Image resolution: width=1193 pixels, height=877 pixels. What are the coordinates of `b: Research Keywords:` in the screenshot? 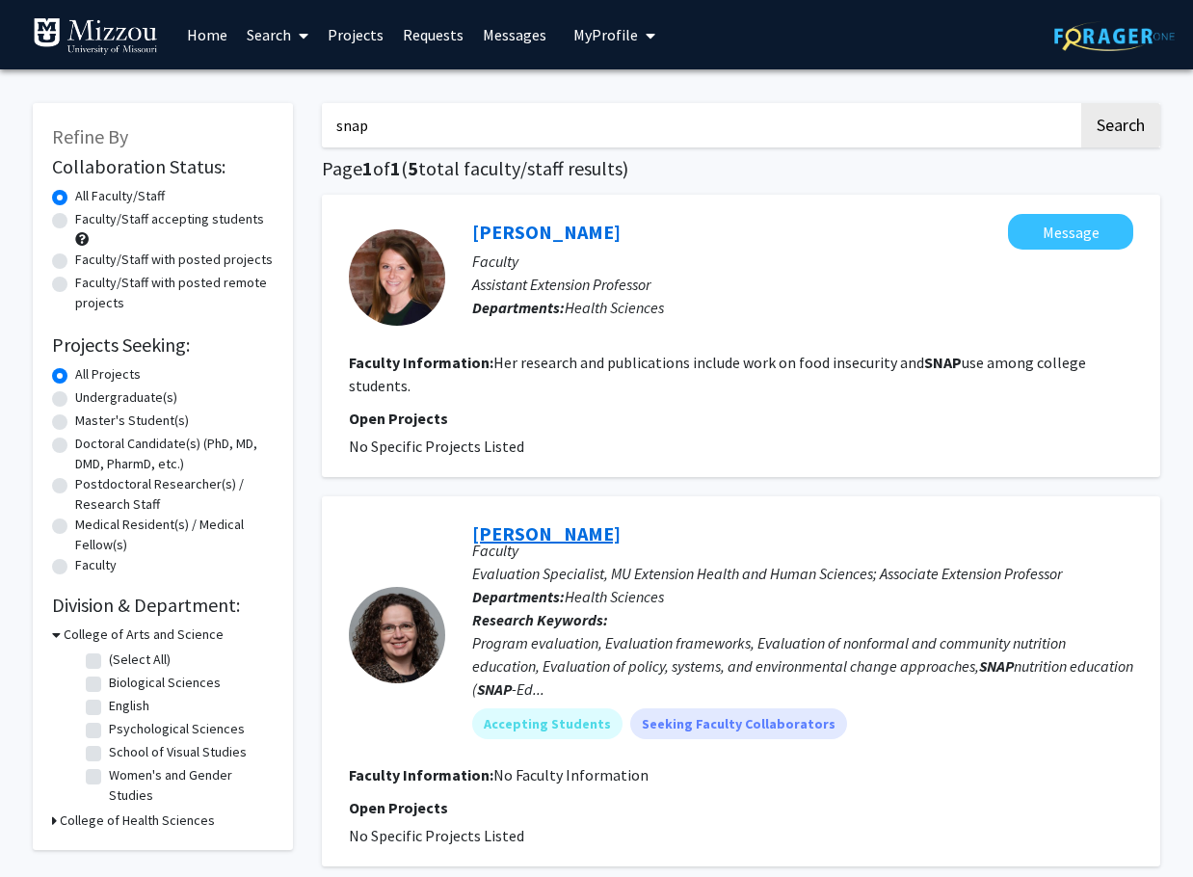 It's located at (540, 620).